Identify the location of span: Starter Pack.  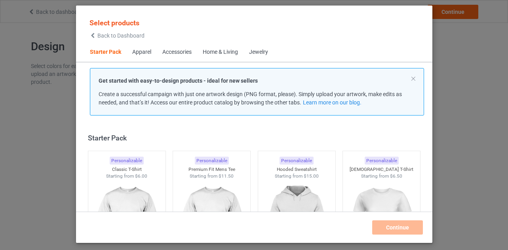
(105, 52).